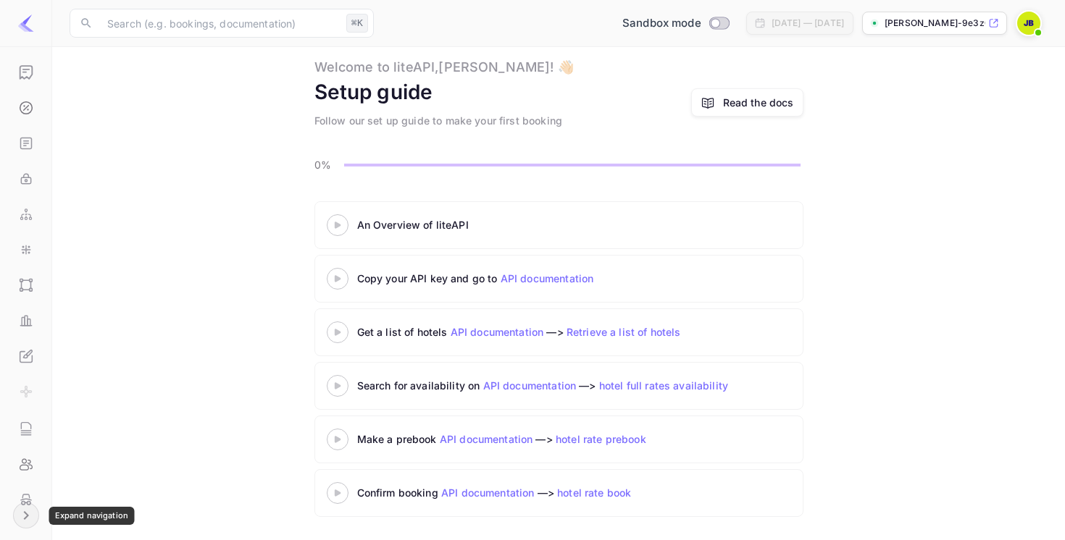 The image size is (1065, 540). What do you see at coordinates (25, 143) in the screenshot?
I see `a: API docs and SDKs` at bounding box center [25, 143].